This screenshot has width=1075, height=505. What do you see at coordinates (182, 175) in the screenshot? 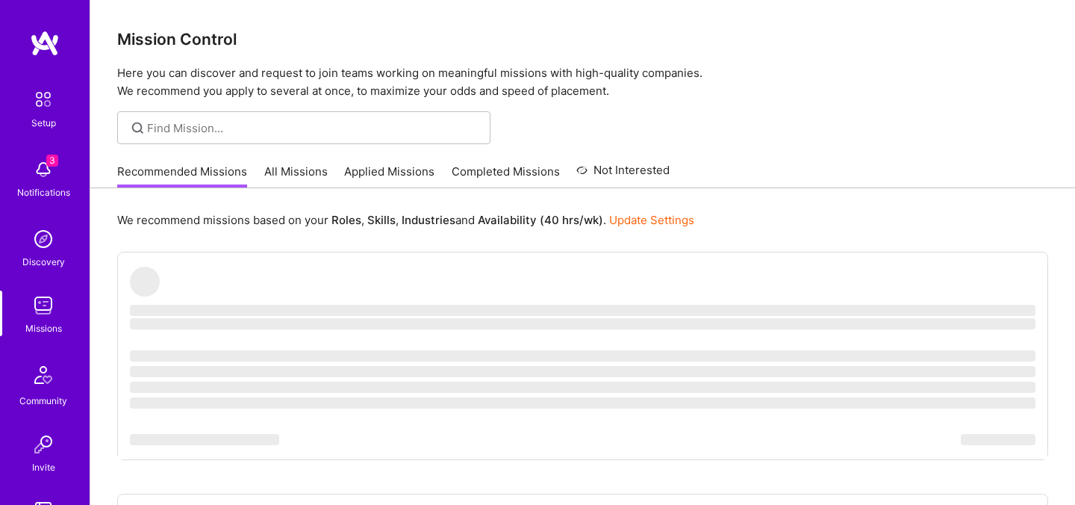
I see `a: Recommended Missions` at bounding box center [182, 175].